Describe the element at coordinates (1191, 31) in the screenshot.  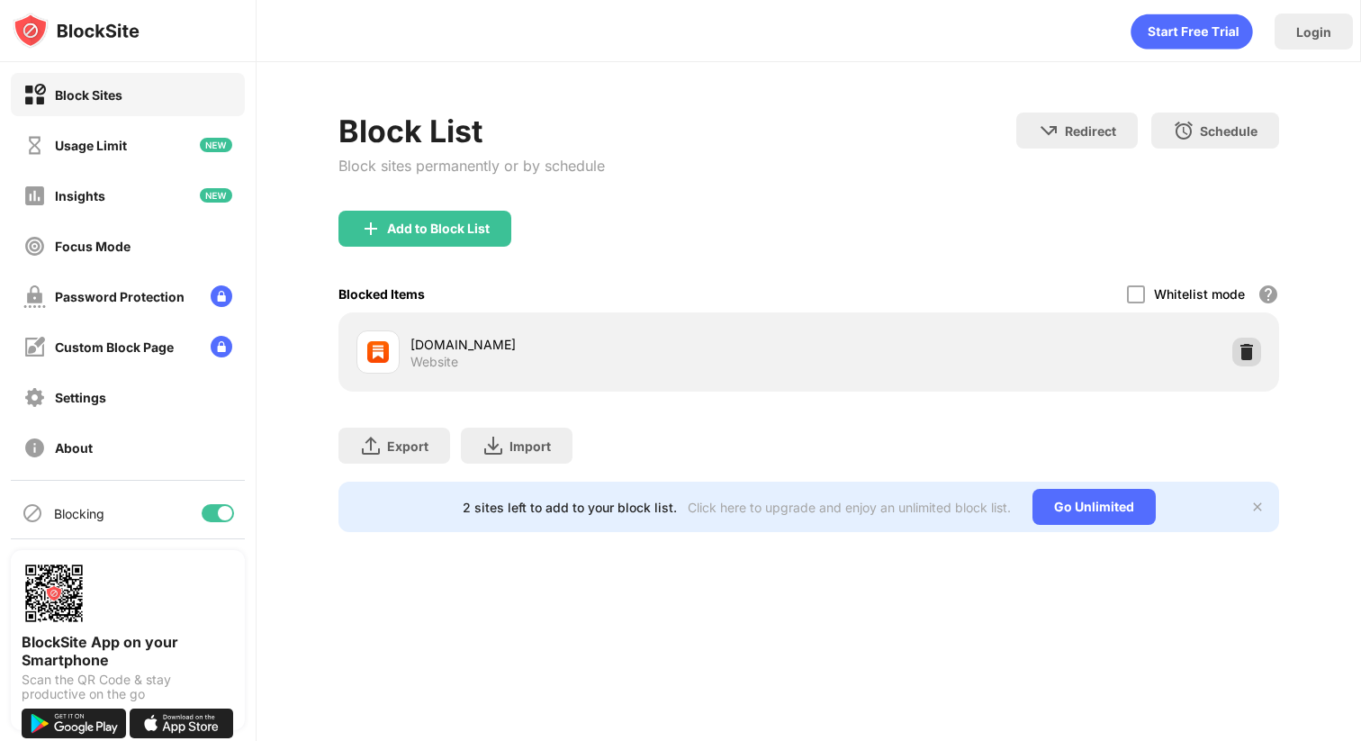
I see `div: animation` at that location.